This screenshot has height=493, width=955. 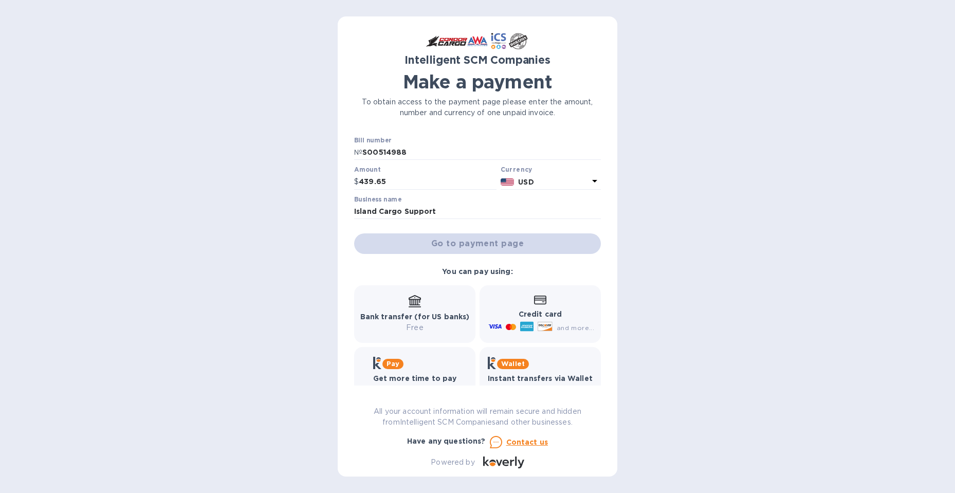 I want to click on u: Contact us, so click(x=528, y=442).